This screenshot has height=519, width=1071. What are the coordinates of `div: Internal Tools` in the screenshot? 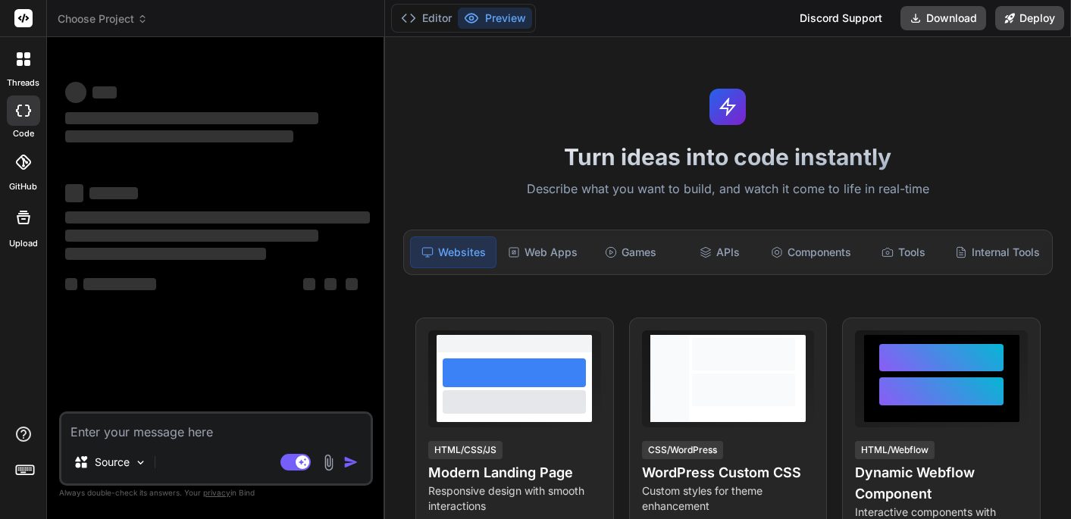 It's located at (998, 252).